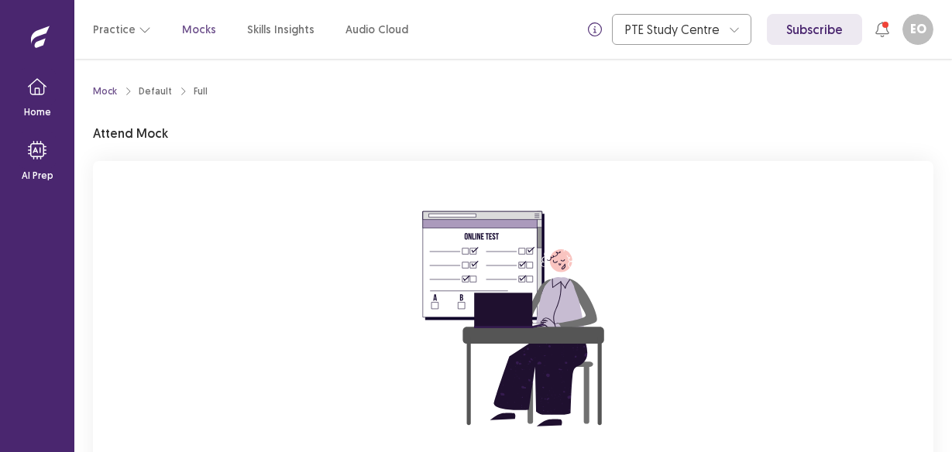 This screenshot has height=452, width=952. What do you see at coordinates (280, 29) in the screenshot?
I see `a: Skills Insights` at bounding box center [280, 29].